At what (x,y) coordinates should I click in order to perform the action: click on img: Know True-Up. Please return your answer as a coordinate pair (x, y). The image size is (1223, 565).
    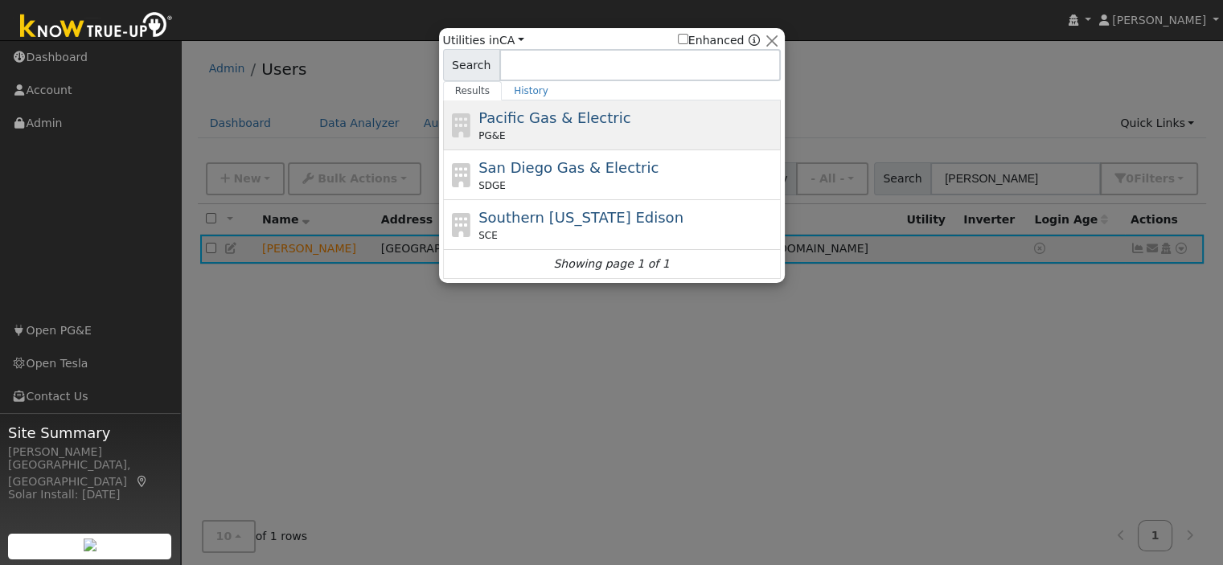
    Looking at the image, I should click on (96, 27).